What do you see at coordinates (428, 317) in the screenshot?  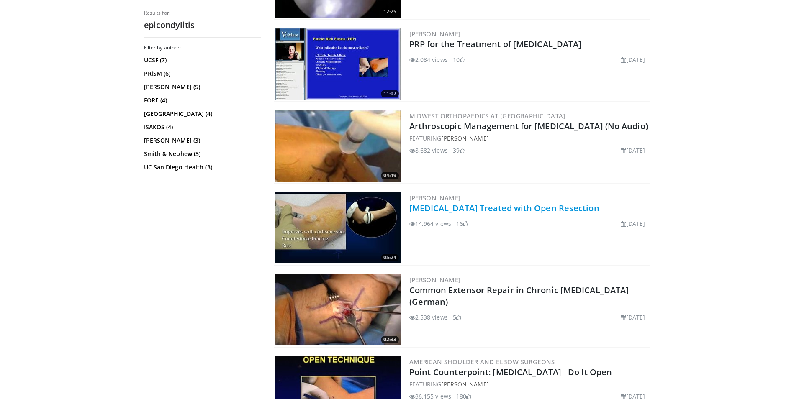 I see `li: 2,538 views` at bounding box center [428, 317].